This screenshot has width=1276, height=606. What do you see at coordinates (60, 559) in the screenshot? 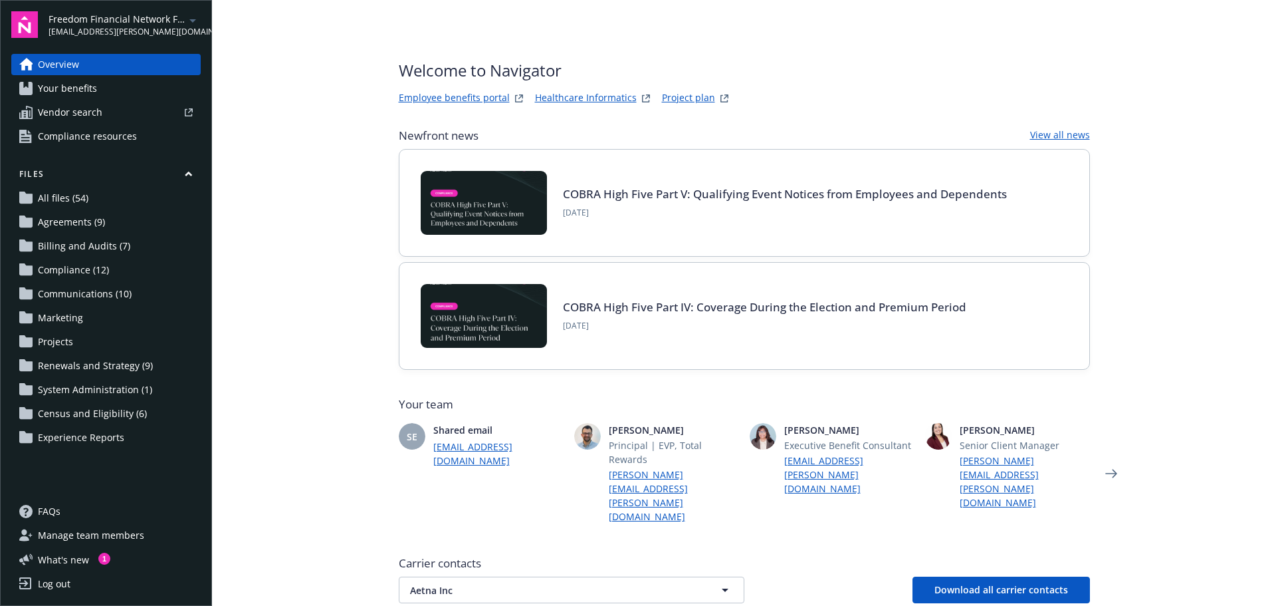
I see `button: What's new1` at bounding box center [60, 559].